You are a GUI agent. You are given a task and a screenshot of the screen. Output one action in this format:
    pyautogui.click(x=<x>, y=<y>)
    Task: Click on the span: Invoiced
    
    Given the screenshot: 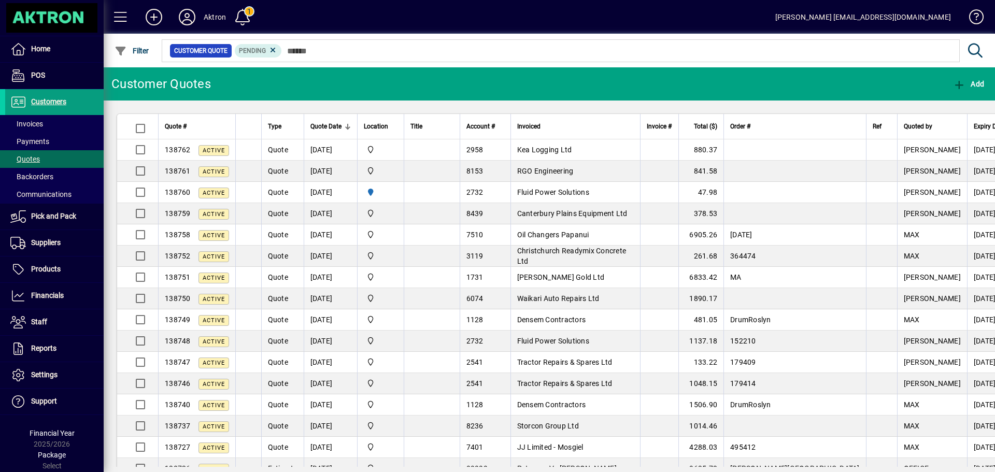 What is the action you would take?
    pyautogui.click(x=529, y=126)
    